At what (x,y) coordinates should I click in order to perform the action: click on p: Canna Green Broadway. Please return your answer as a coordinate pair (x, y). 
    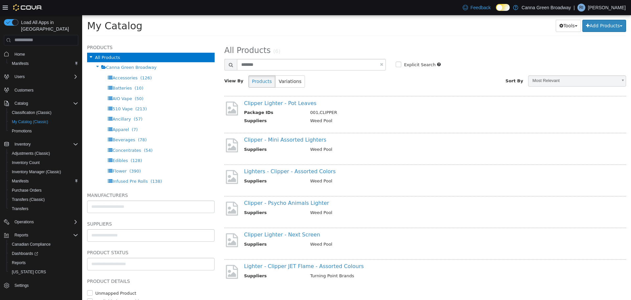
    Looking at the image, I should click on (547, 8).